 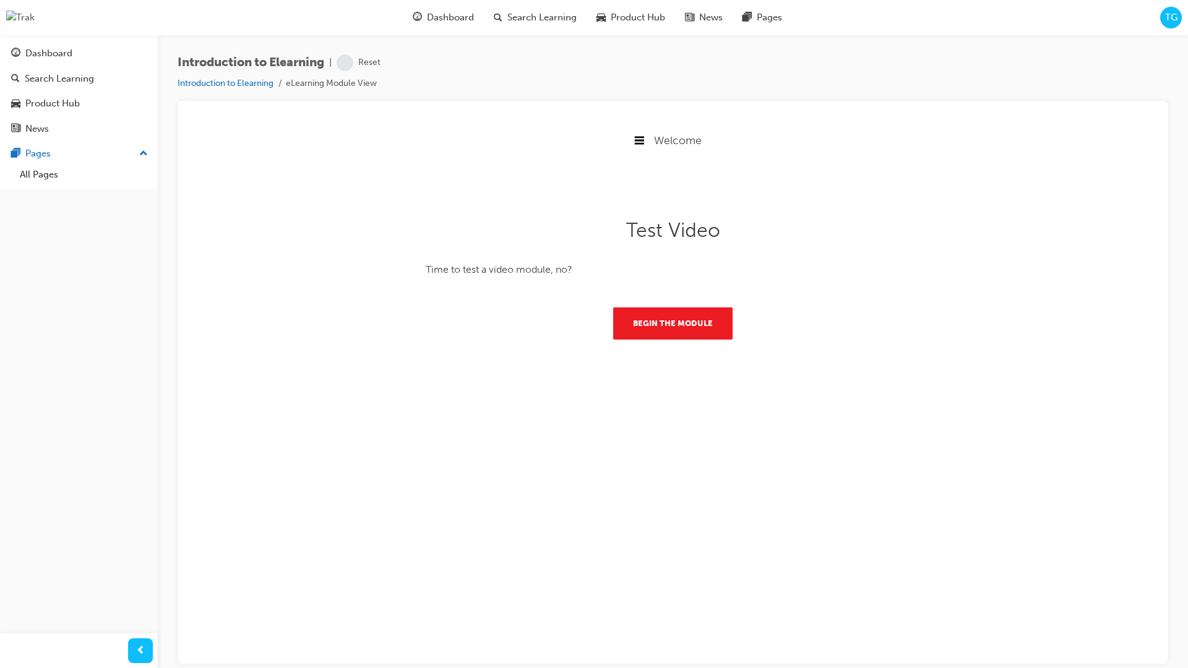 I want to click on a: News, so click(x=79, y=129).